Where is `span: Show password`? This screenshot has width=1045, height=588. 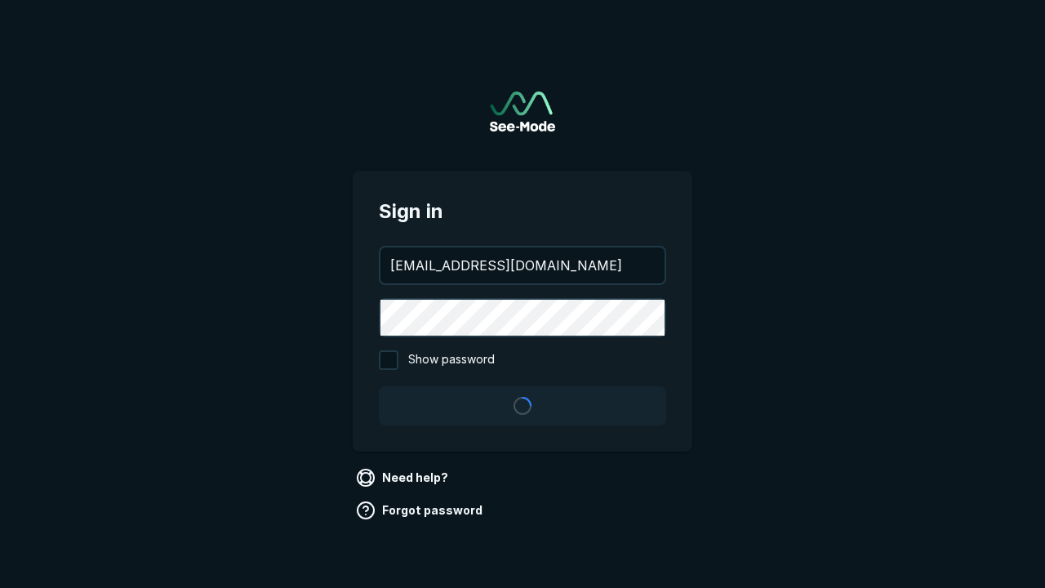
span: Show password is located at coordinates (451, 360).